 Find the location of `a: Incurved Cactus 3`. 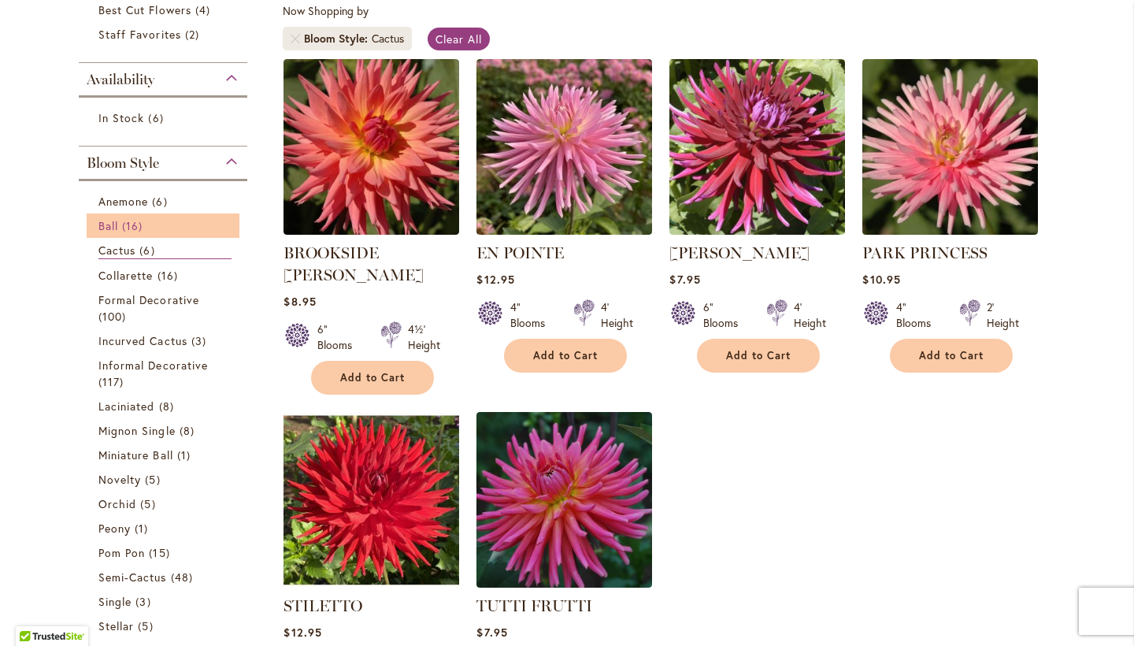

a: Incurved Cactus 3 is located at coordinates (165, 340).